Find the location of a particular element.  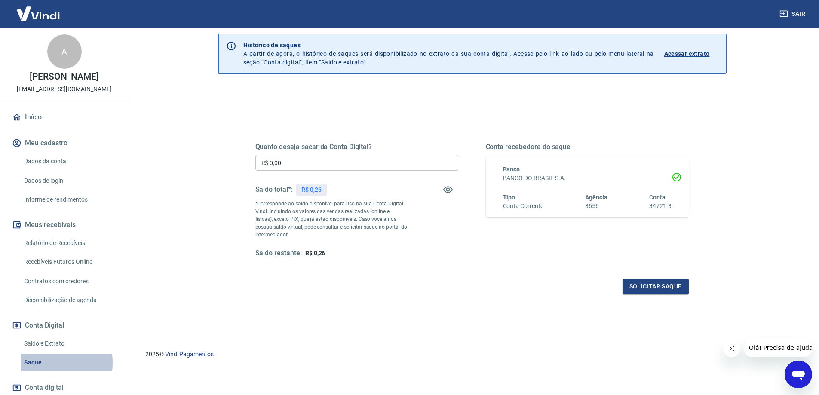

p: *Corresponde ao saldo disponível para uso na sua Conta Digital Vindi. Incluindo os valores das ve... is located at coordinates (332, 219).